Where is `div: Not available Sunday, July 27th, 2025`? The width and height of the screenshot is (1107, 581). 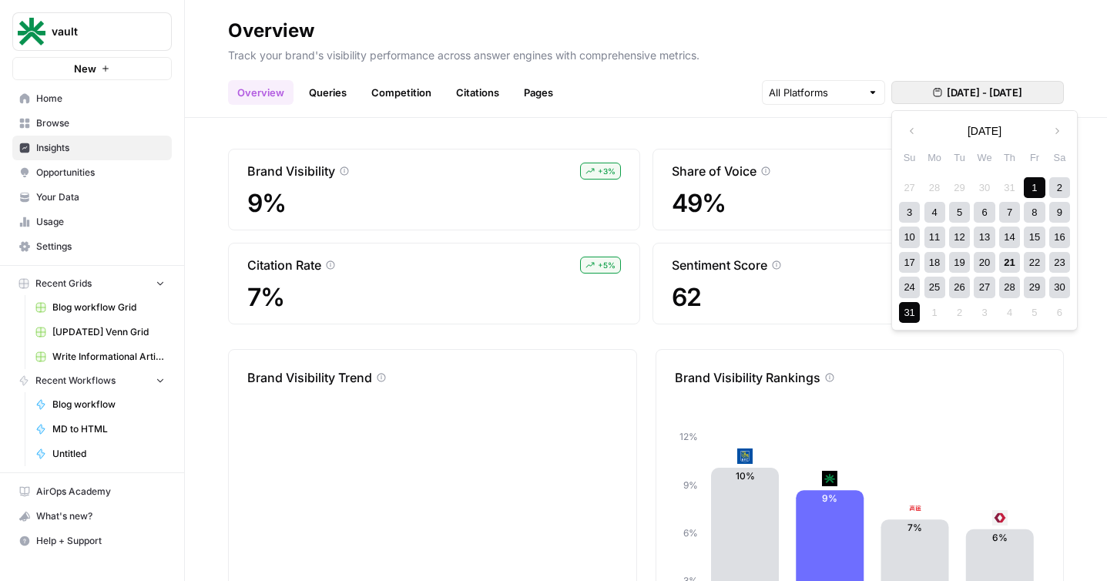
div: Not available Sunday, July 27th, 2025 is located at coordinates (909, 187).